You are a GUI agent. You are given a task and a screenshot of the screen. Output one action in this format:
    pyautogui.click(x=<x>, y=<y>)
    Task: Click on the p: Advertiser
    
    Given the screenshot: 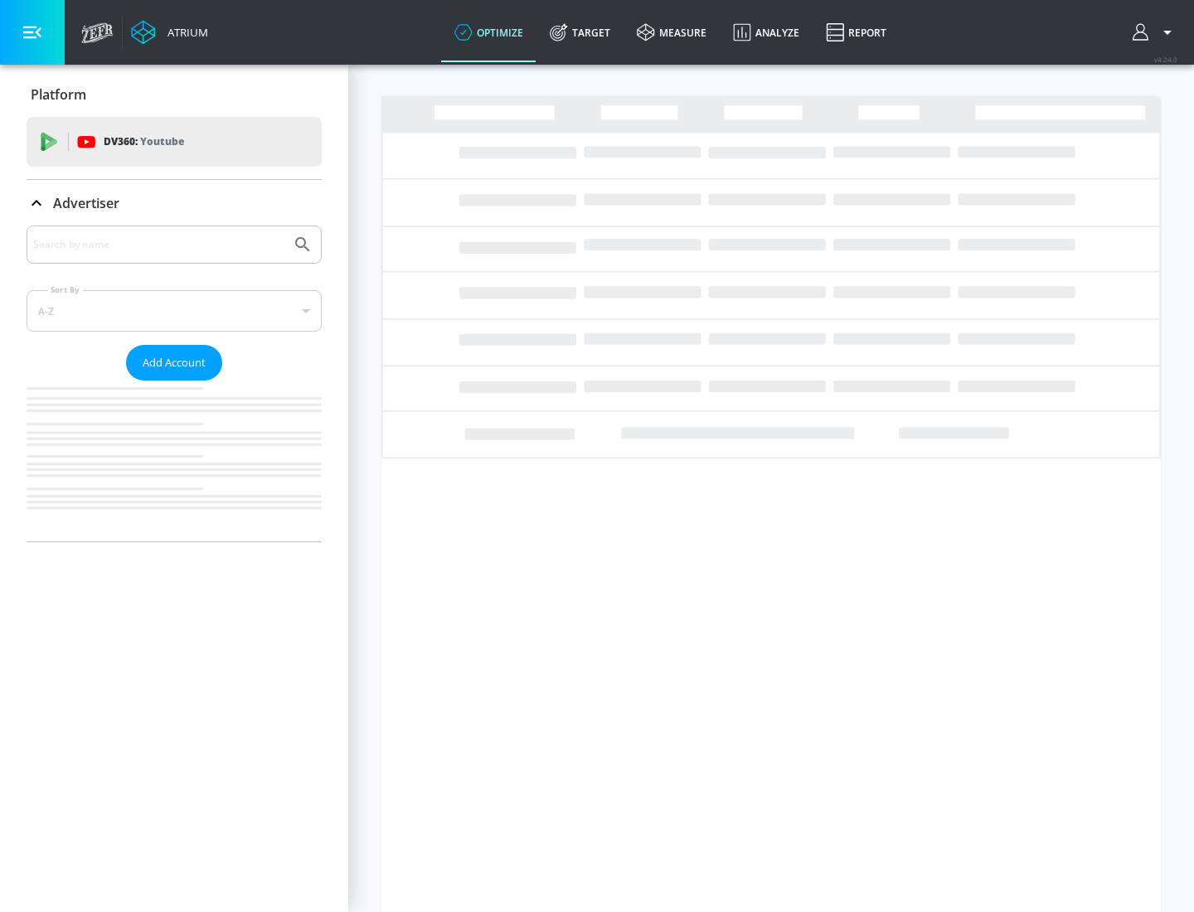 What is the action you would take?
    pyautogui.click(x=86, y=203)
    